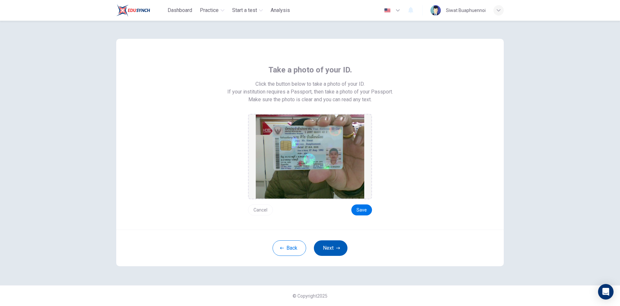 This screenshot has height=306, width=620. I want to click on span: Make sure the photo is clear and you can read any text., so click(310, 100).